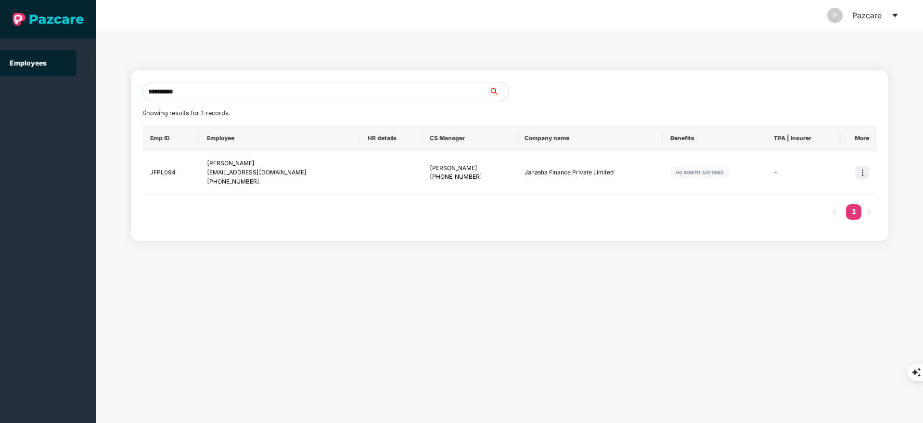 Image resolution: width=923 pixels, height=423 pixels. Describe the element at coordinates (469, 138) in the screenshot. I see `th: CS Manager` at that location.